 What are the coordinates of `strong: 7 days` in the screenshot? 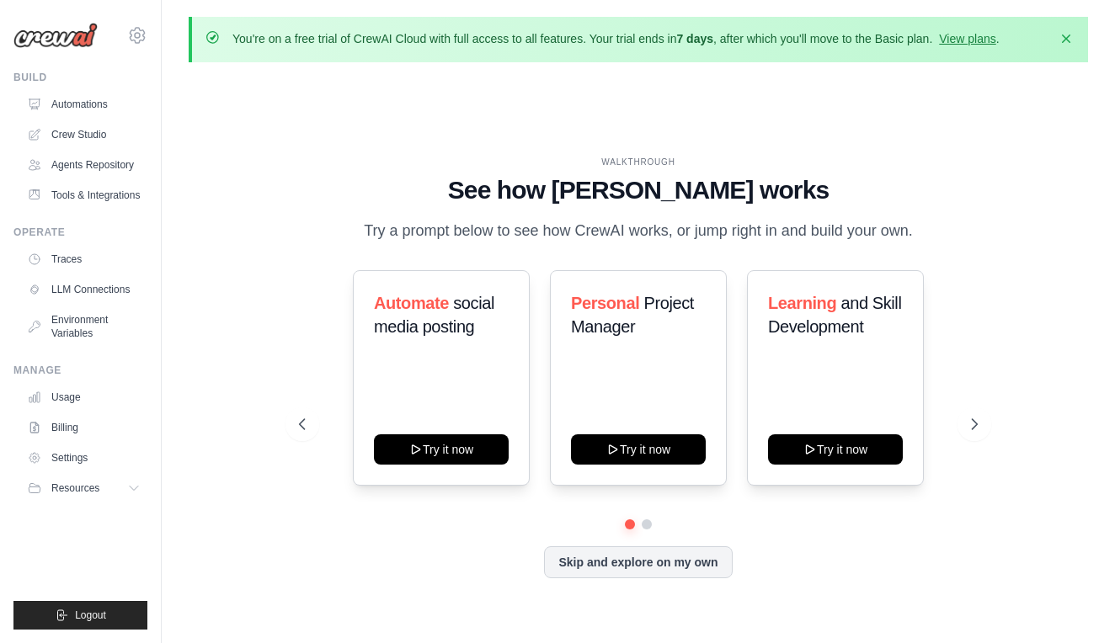 It's located at (695, 39).